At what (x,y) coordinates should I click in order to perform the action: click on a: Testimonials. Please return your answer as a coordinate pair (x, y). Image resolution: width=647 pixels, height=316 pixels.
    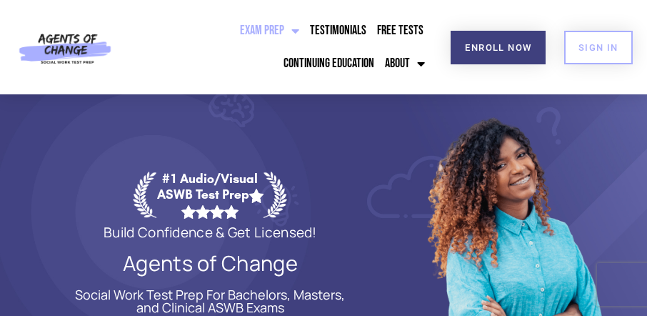
    Looking at the image, I should click on (338, 31).